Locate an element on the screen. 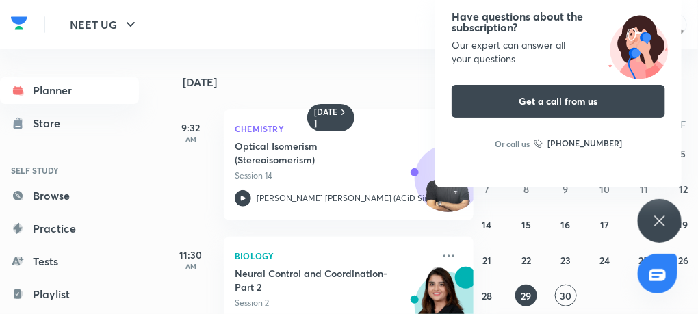 The width and height of the screenshot is (698, 314). h5: Neural Control and Coordination- Part 2 is located at coordinates (320, 281).